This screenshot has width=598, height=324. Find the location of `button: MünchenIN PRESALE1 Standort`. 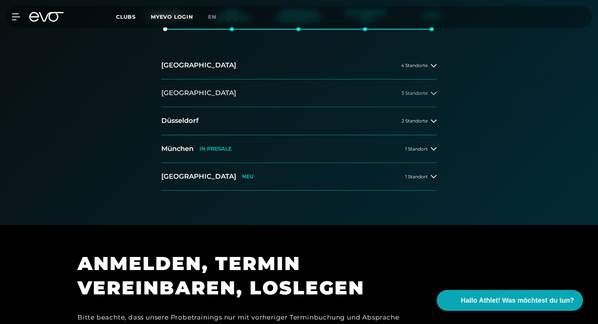

button: MünchenIN PRESALE1 Standort is located at coordinates (299, 149).